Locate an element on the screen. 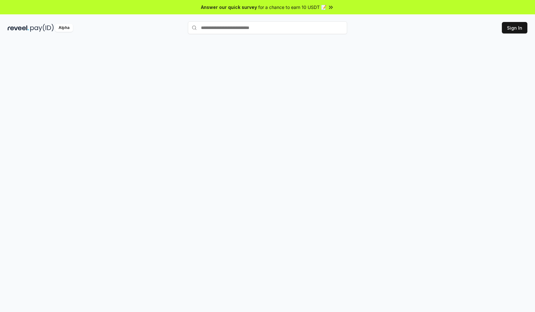 The height and width of the screenshot is (312, 535). div: Alpha is located at coordinates (64, 28).